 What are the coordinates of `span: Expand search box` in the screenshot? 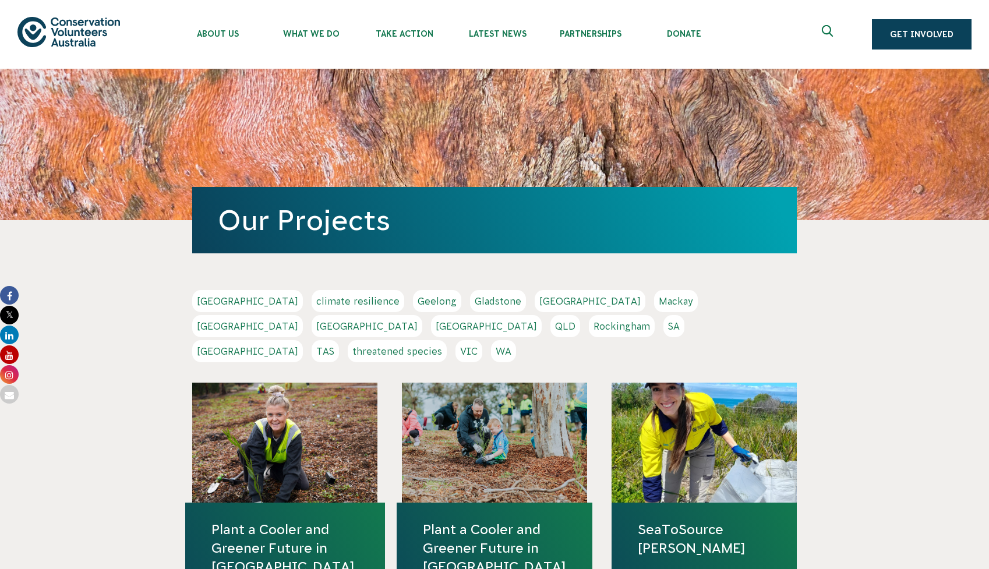 It's located at (829, 34).